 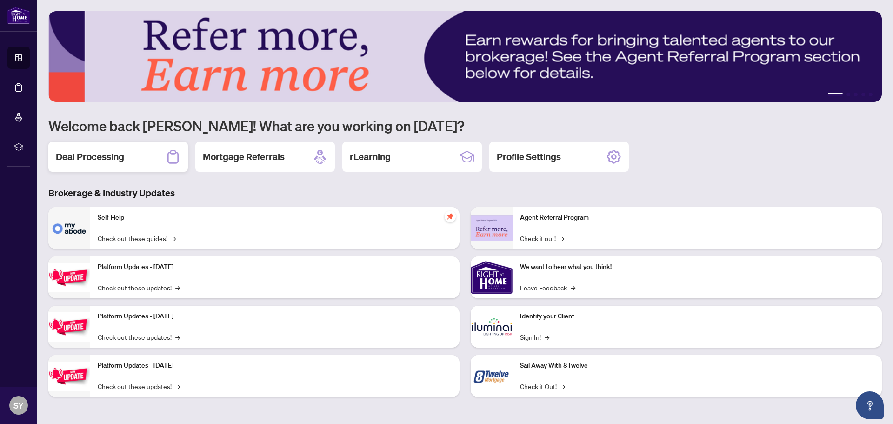 What do you see at coordinates (370, 157) in the screenshot?
I see `h2: rLearning` at bounding box center [370, 157].